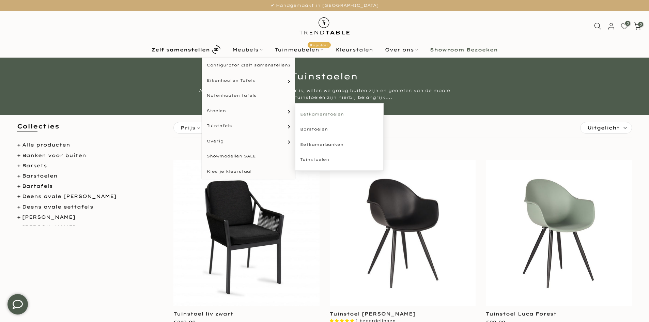 The width and height of the screenshot is (649, 322). What do you see at coordinates (247, 50) in the screenshot?
I see `a: Meubels` at bounding box center [247, 50].